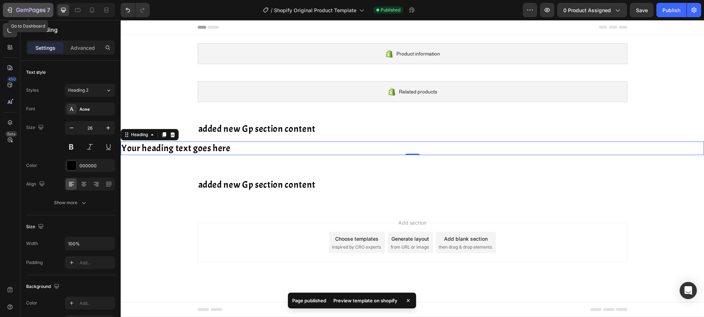 The image size is (704, 317). I want to click on p: Page published, so click(309, 300).